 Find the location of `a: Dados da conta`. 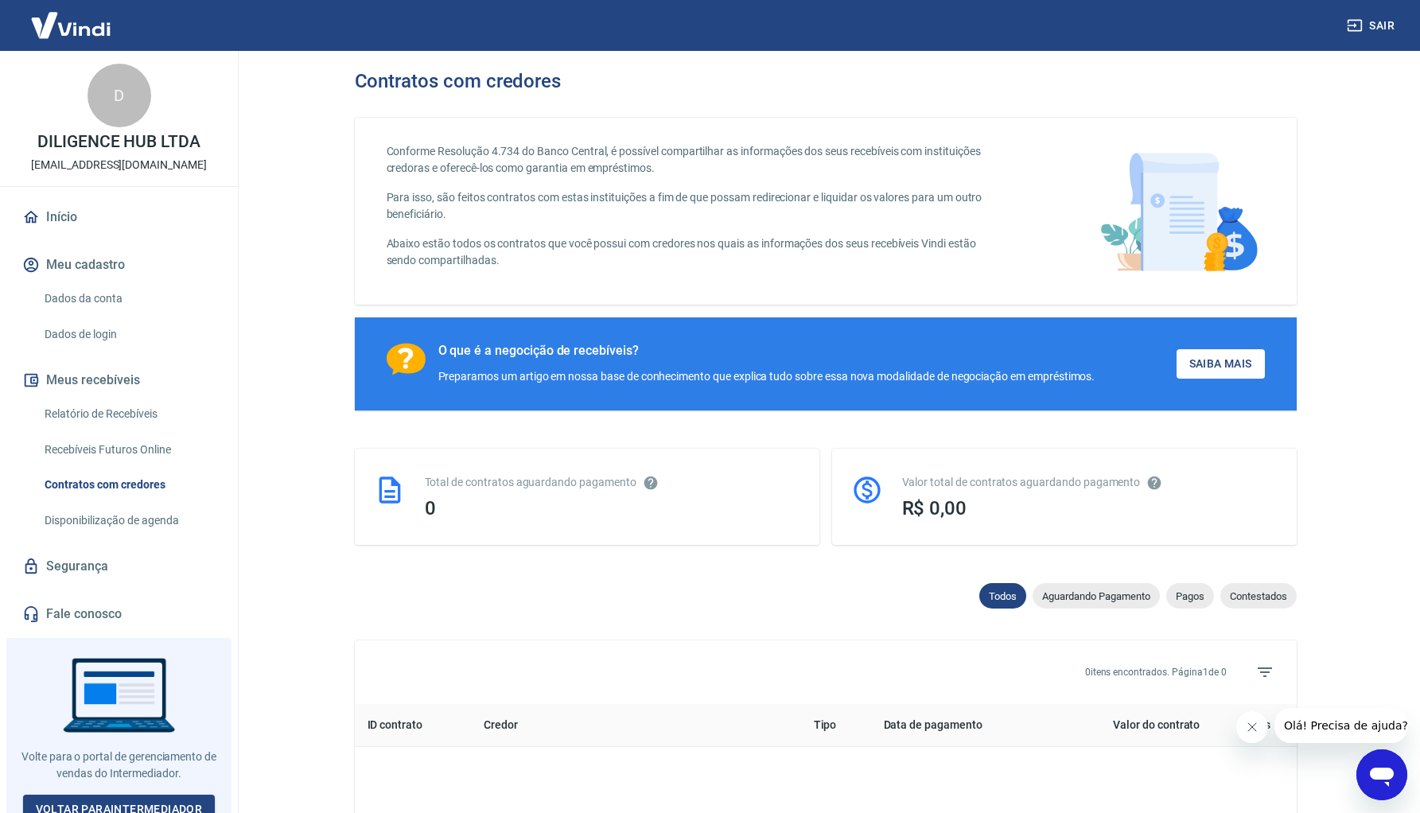

a: Dados da conta is located at coordinates (128, 298).